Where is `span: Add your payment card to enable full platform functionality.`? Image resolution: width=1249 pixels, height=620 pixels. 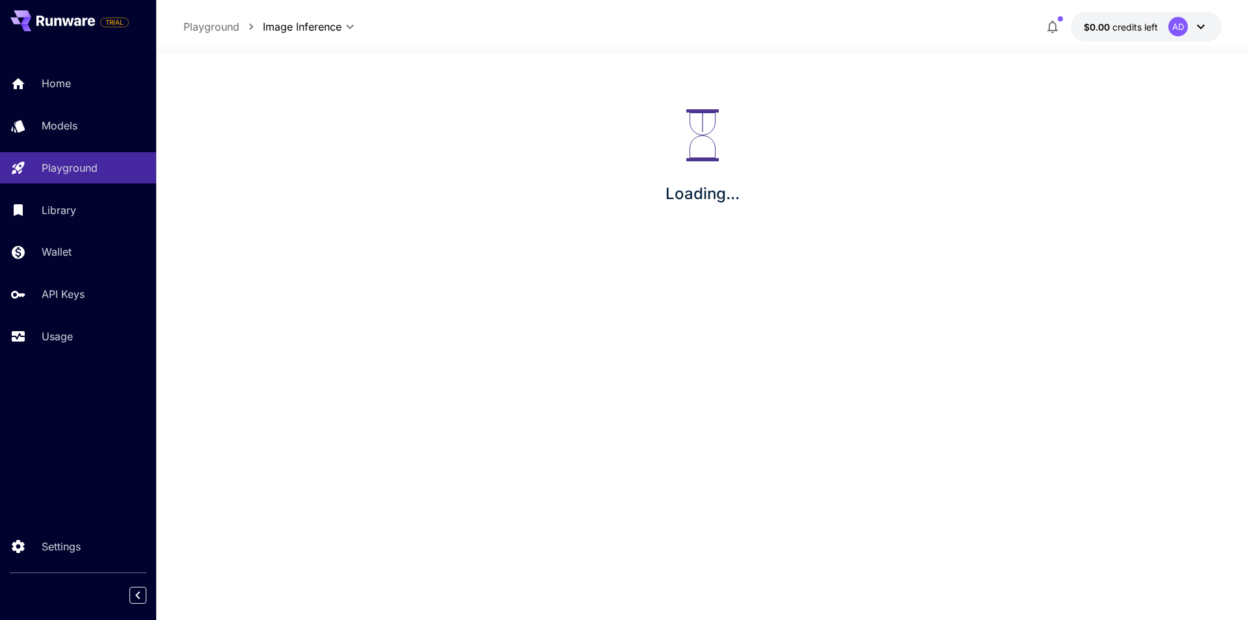 span: Add your payment card to enable full platform functionality. is located at coordinates (114, 22).